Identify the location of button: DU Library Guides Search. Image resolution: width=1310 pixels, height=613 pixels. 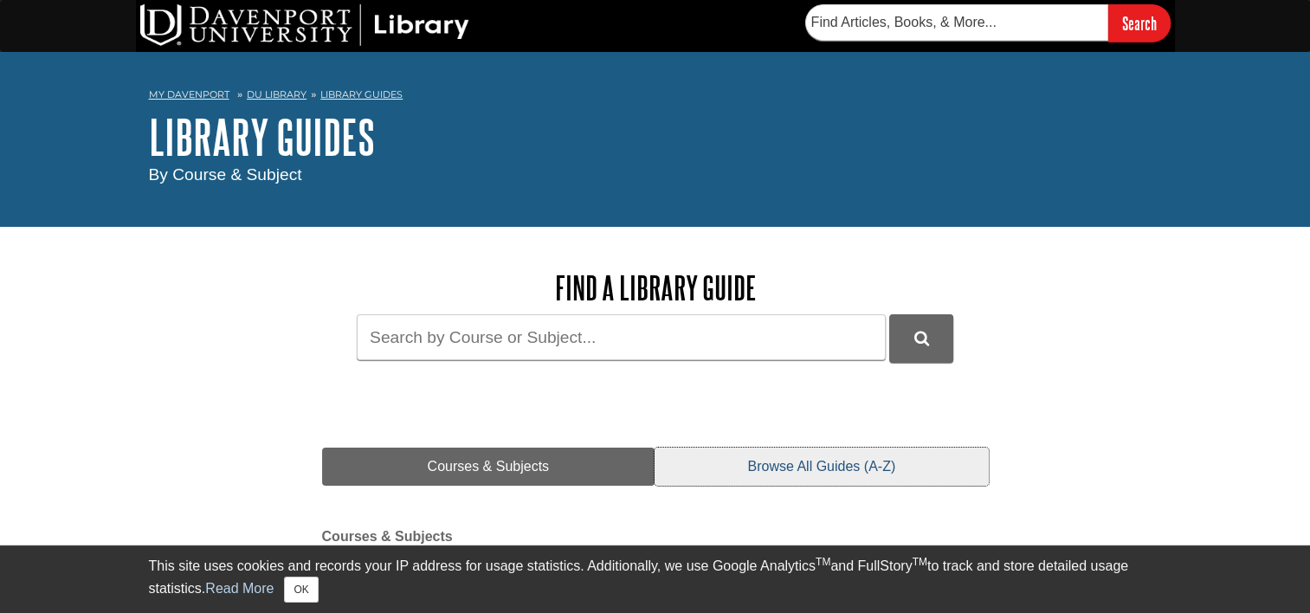
(921, 338).